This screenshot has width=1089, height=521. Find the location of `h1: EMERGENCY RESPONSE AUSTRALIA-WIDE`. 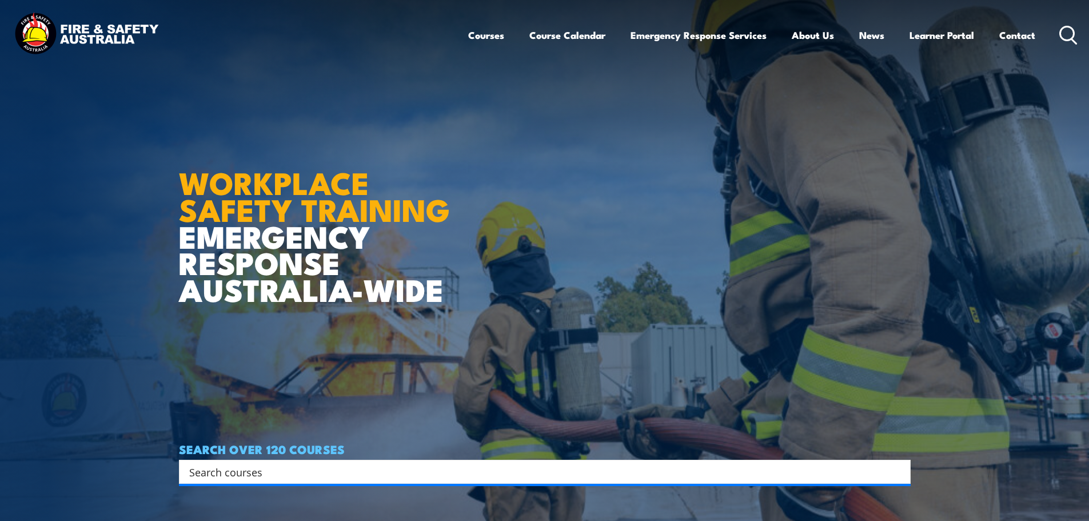

h1: EMERGENCY RESPONSE AUSTRALIA-WIDE is located at coordinates (318, 221).